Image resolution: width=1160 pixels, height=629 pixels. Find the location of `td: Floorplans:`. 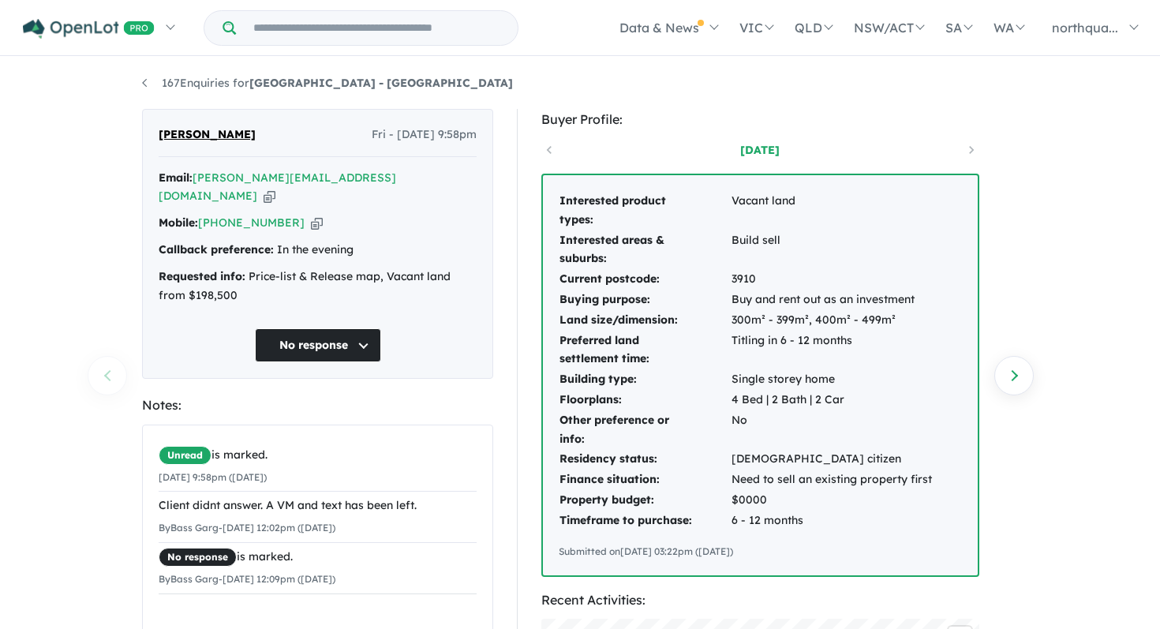

td: Floorplans: is located at coordinates (644, 400).